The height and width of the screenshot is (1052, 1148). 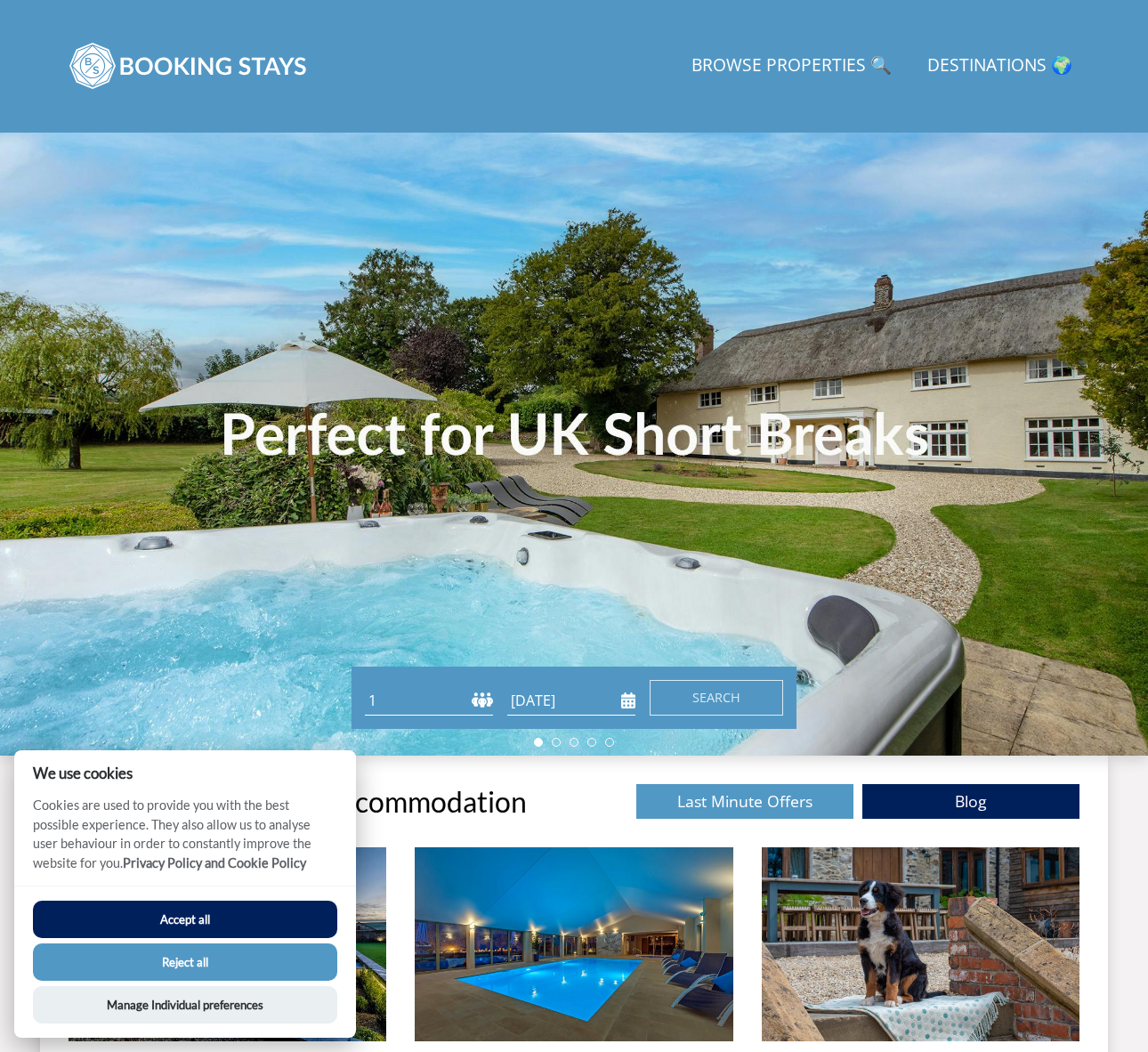 What do you see at coordinates (185, 962) in the screenshot?
I see `button: Reject all` at bounding box center [185, 962].